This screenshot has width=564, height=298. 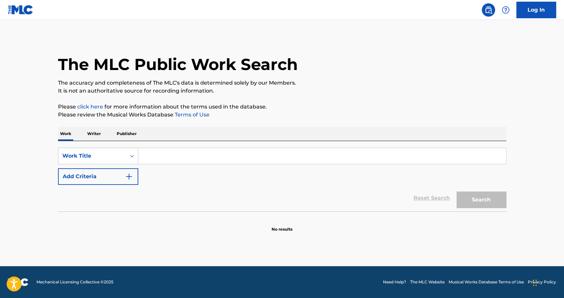 I want to click on img: help, so click(x=506, y=10).